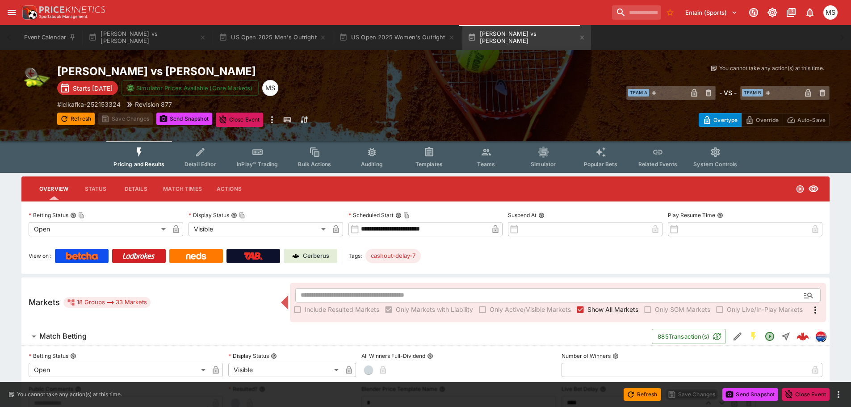 The height and width of the screenshot is (407, 851). Describe the element at coordinates (786, 337) in the screenshot. I see `button: Straight` at that location.